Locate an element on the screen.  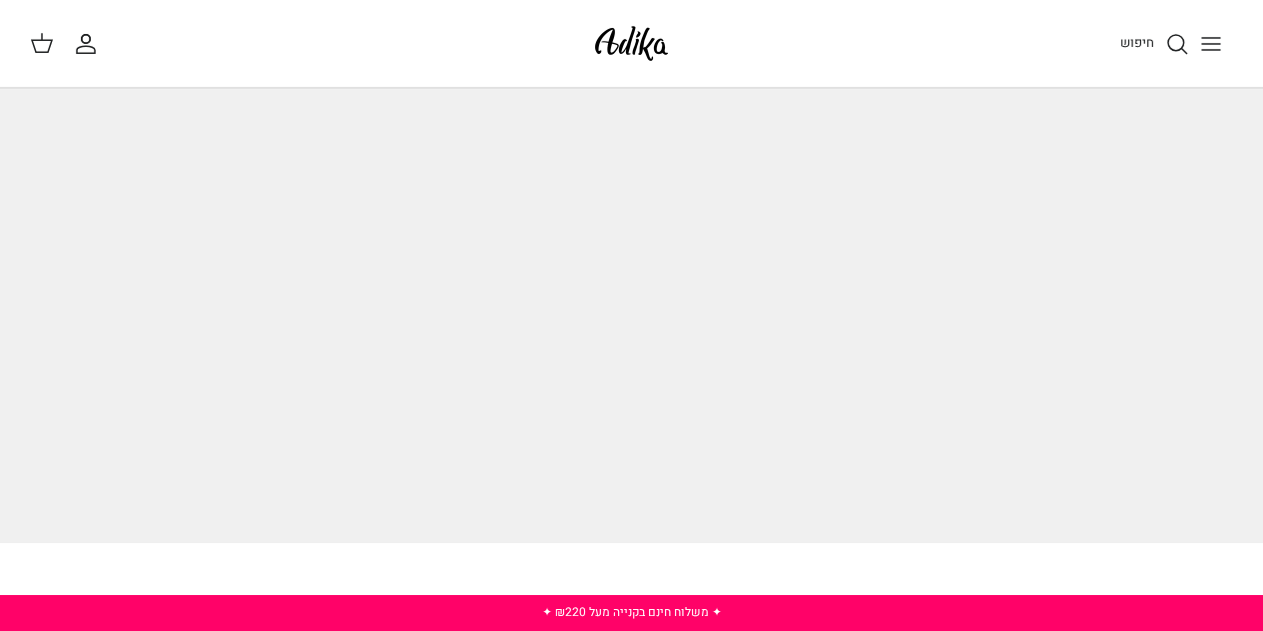
button: Toggle menu is located at coordinates (1211, 44).